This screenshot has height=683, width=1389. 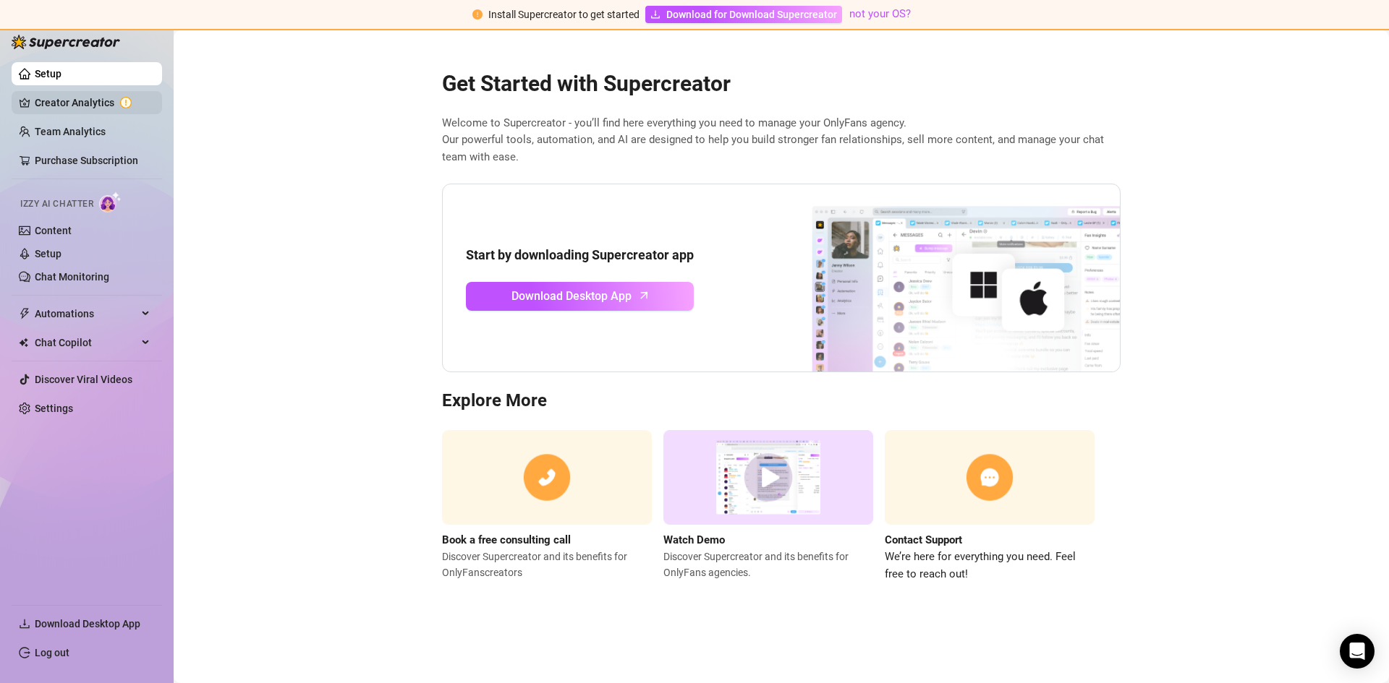 I want to click on img: consulting call, so click(x=547, y=477).